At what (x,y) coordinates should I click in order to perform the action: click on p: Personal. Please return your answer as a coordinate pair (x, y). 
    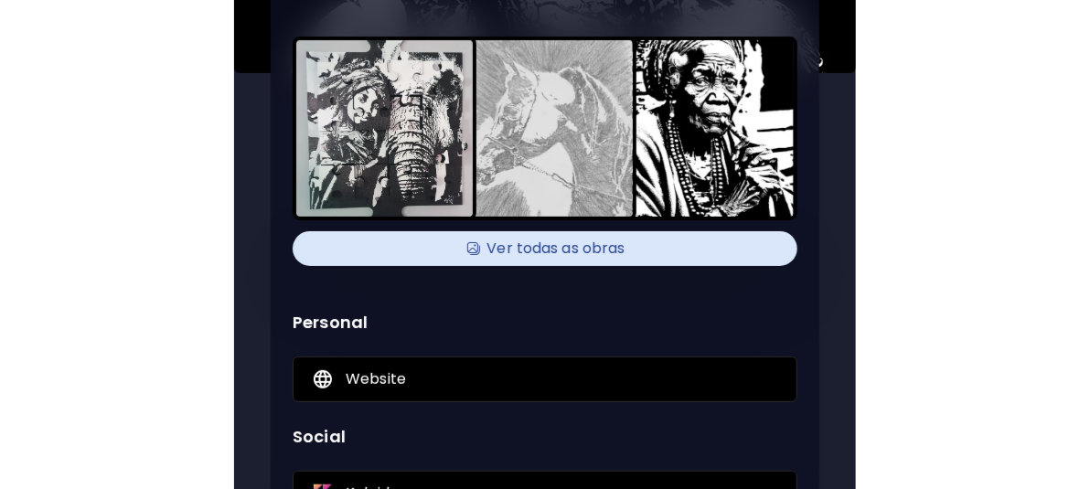
    Looking at the image, I should click on (545, 322).